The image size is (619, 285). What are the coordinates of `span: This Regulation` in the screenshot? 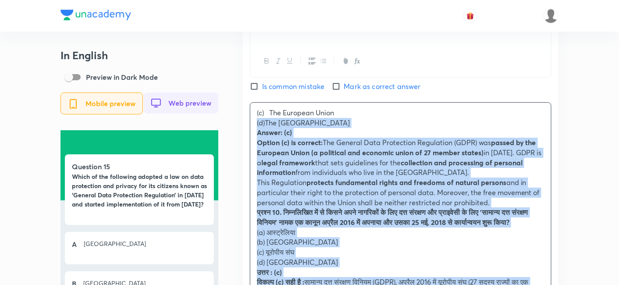 It's located at (282, 182).